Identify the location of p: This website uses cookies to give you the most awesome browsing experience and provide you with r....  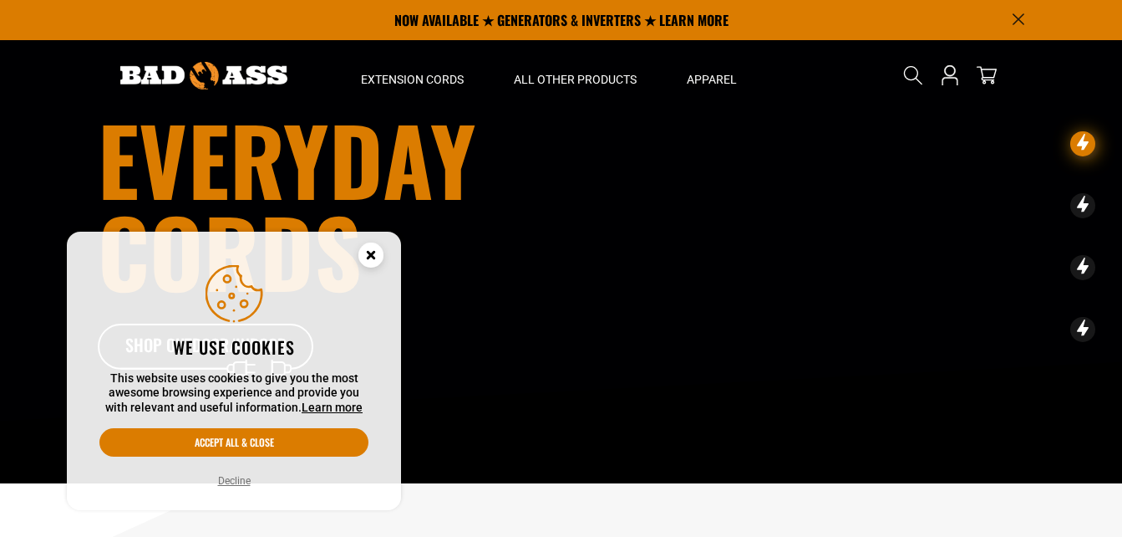
(234, 393).